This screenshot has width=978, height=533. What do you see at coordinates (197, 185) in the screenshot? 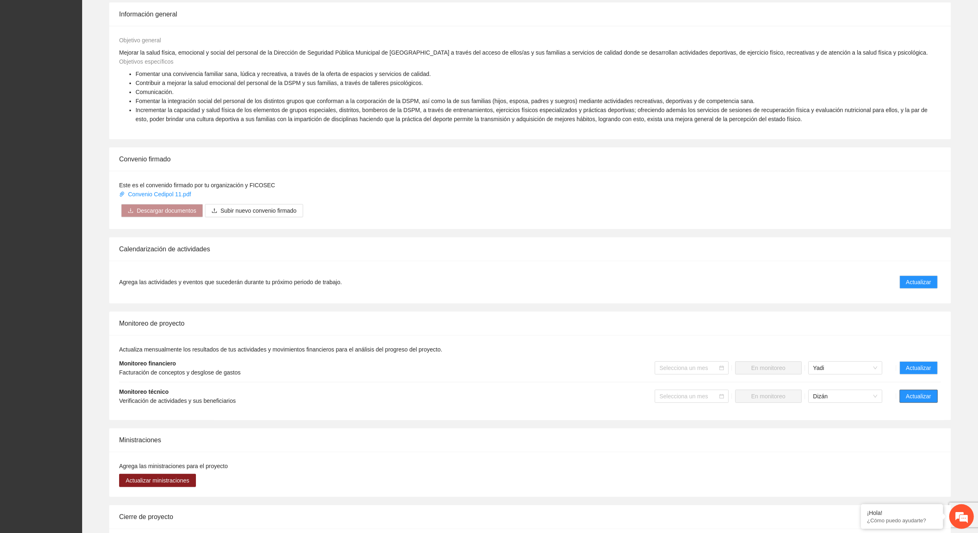
I see `span: Este es el convenido firmado por tu organización y FICOSEC` at bounding box center [197, 185].